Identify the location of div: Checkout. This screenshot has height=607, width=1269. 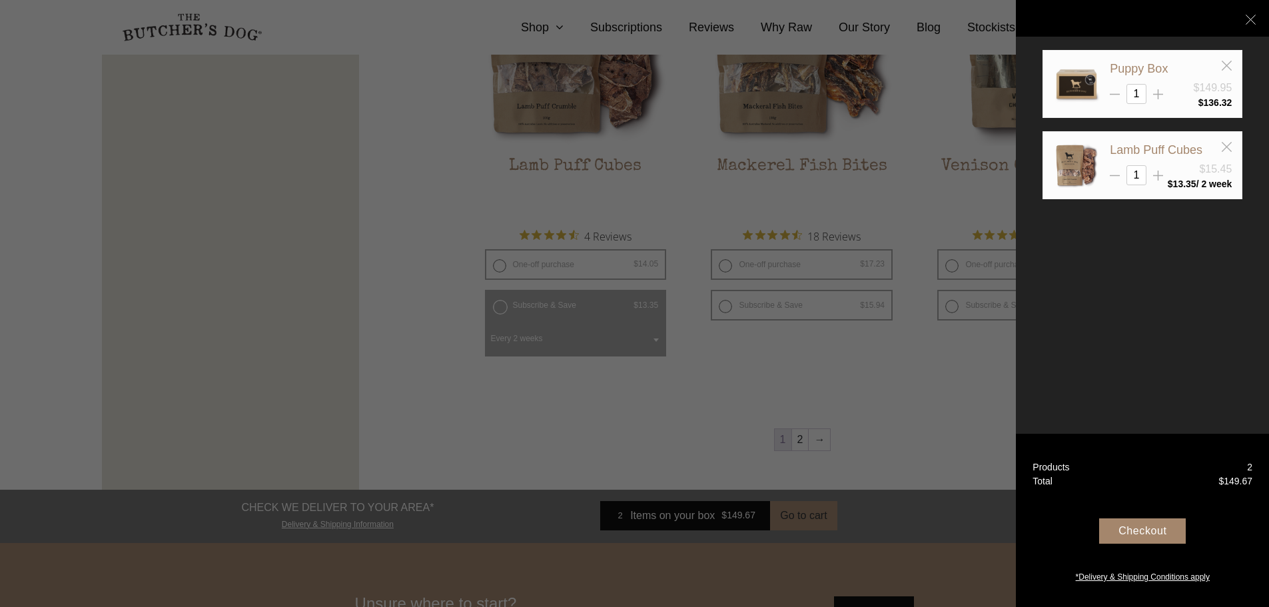
(1143, 531).